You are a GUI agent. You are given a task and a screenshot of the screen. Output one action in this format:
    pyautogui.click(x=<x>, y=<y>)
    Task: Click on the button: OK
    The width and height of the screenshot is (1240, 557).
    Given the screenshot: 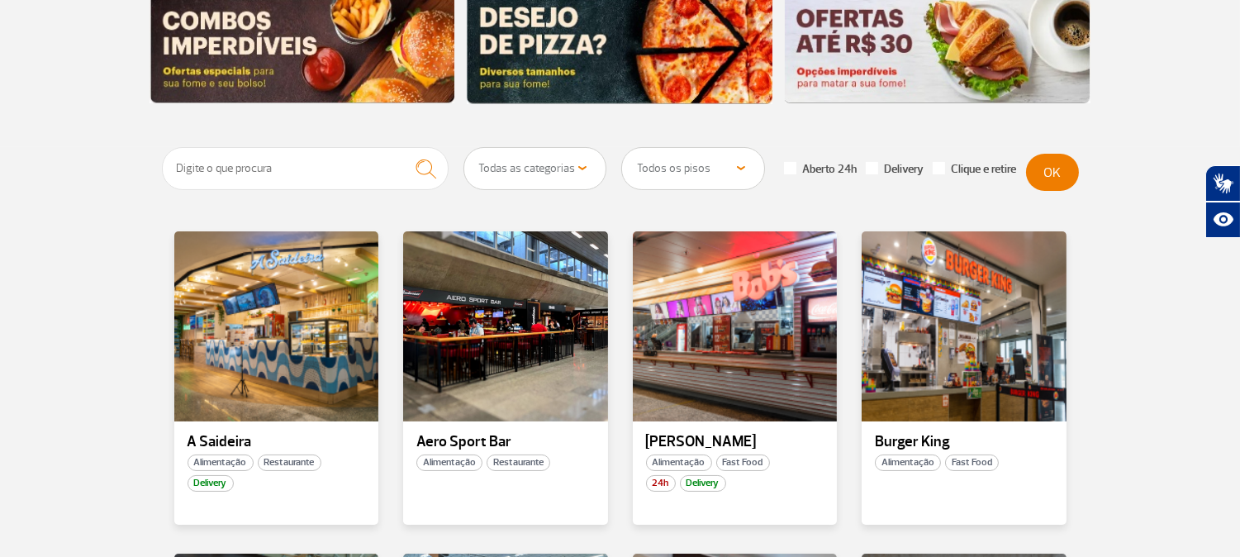 What is the action you would take?
    pyautogui.click(x=1052, y=172)
    